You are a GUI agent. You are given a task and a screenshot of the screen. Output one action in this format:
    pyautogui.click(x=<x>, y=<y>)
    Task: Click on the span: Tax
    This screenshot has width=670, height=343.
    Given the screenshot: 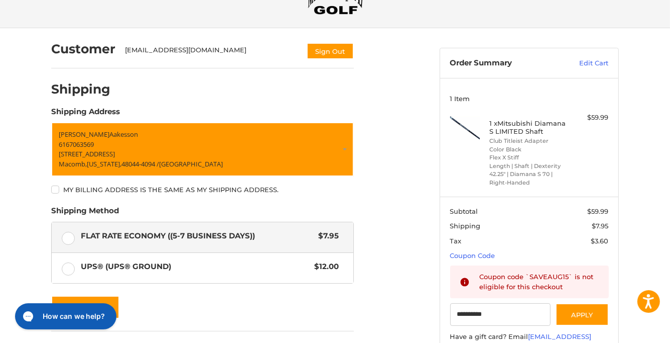 What is the action you would take?
    pyautogui.click(x=456, y=241)
    